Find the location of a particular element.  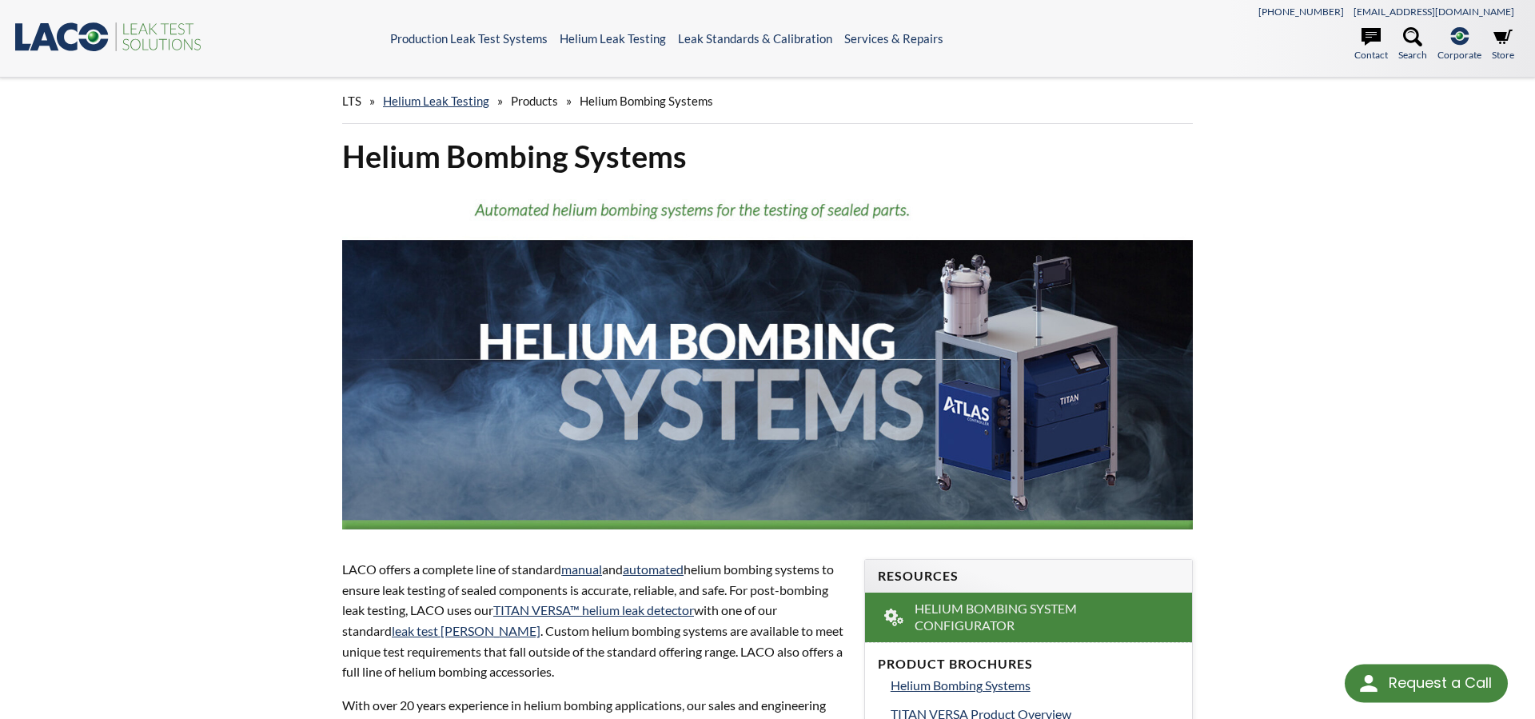

p: LACO offers a complete line of standard and helium bombing systems to ensure leak testing of seal... is located at coordinates (593, 620).